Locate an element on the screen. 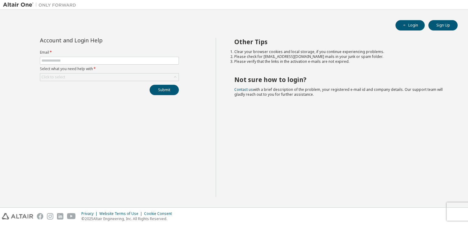  button: Login is located at coordinates (410, 25).